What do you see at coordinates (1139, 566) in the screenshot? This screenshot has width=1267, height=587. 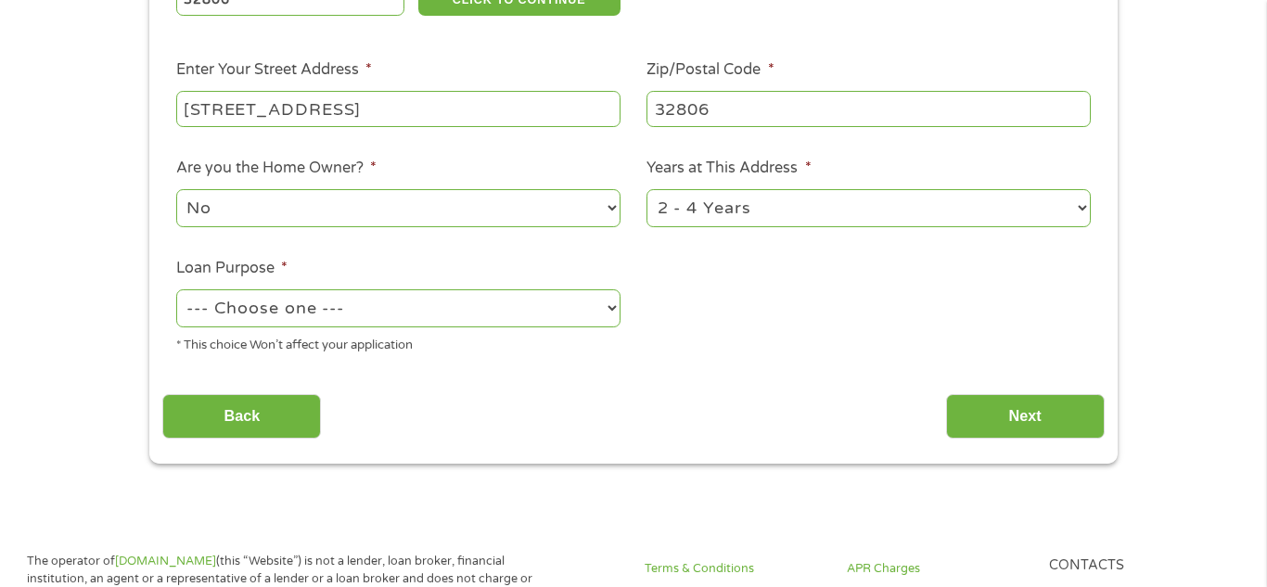 I see `h4: Contacts` at bounding box center [1139, 566].